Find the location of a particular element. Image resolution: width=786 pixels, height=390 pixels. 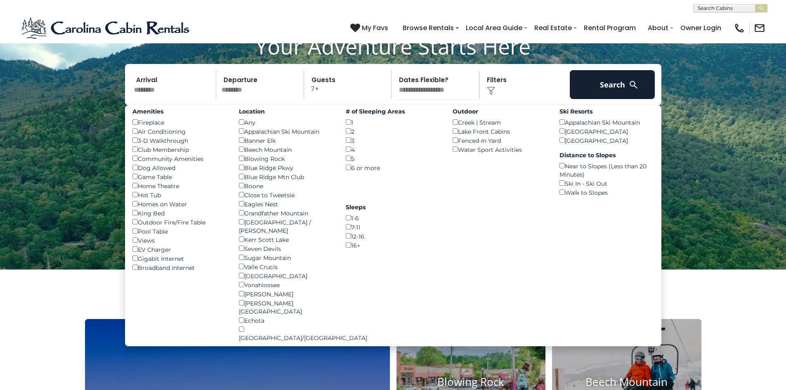

div: Any is located at coordinates (286, 122).